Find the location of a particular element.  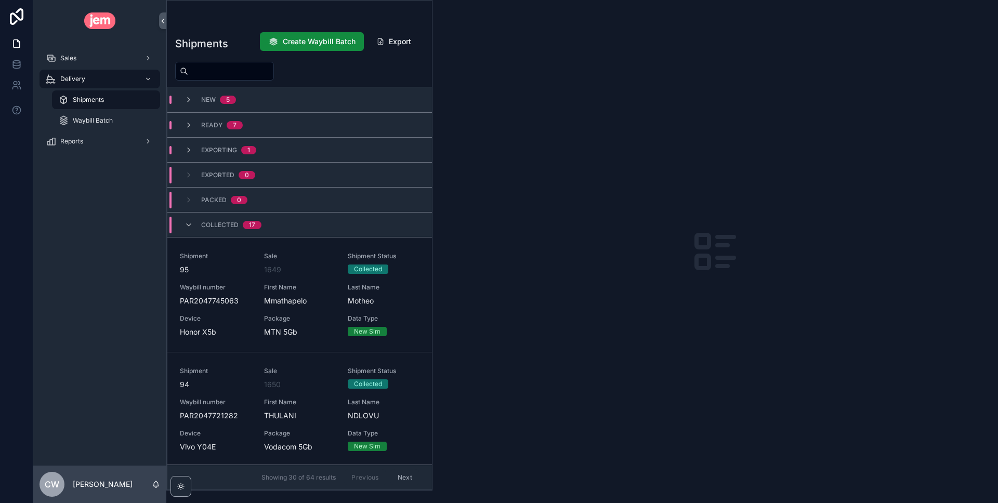

div: 17 is located at coordinates (252, 225).